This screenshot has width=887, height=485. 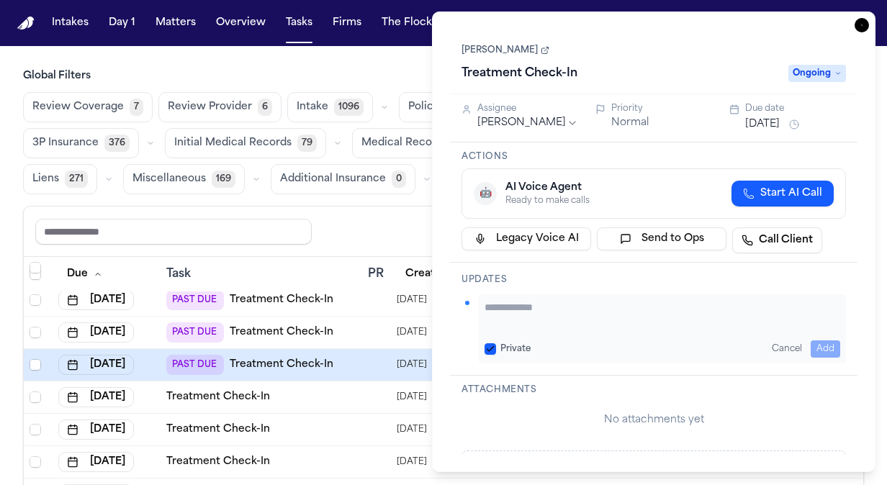 What do you see at coordinates (122, 23) in the screenshot?
I see `a: Day 1` at bounding box center [122, 23].